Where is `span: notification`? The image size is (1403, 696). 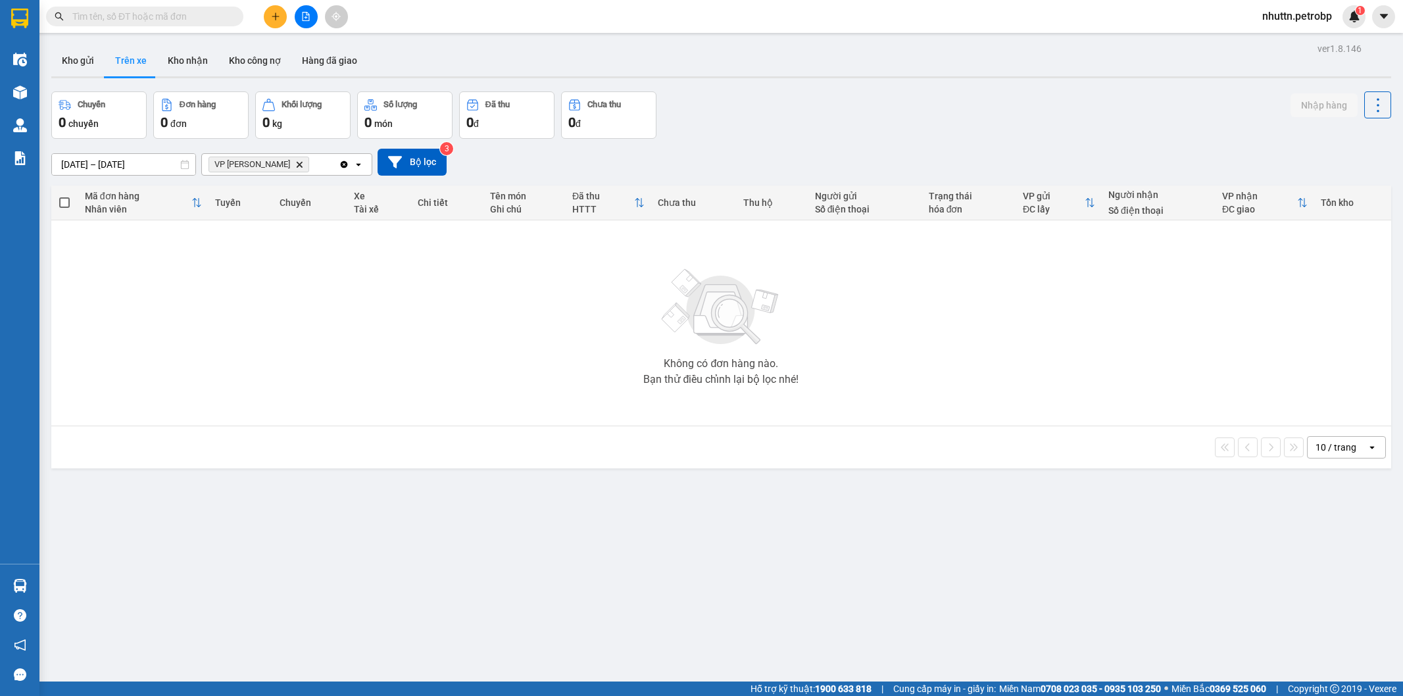
span: notification is located at coordinates (20, 644).